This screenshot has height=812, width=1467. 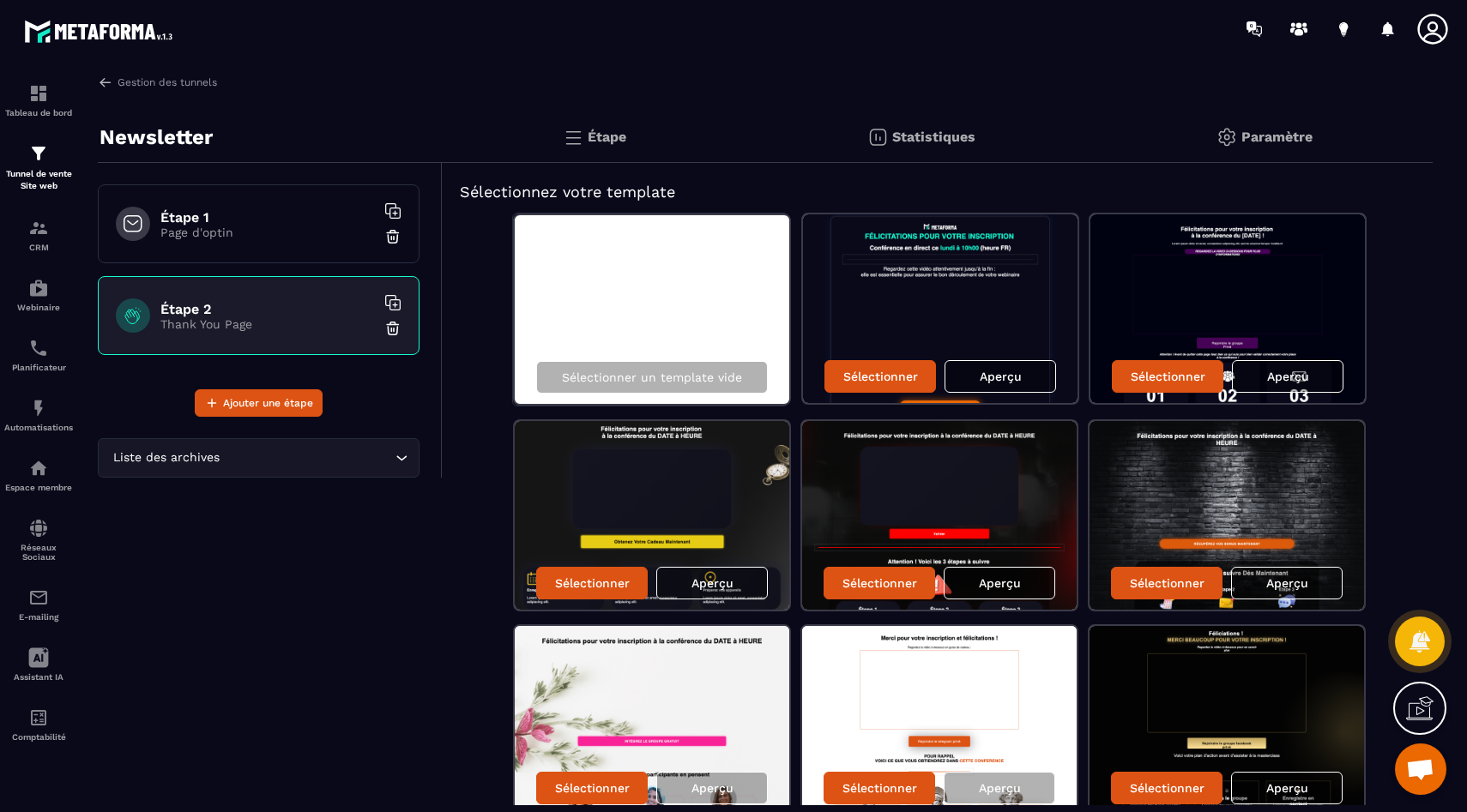 I want to click on div: Search for option, so click(x=259, y=457).